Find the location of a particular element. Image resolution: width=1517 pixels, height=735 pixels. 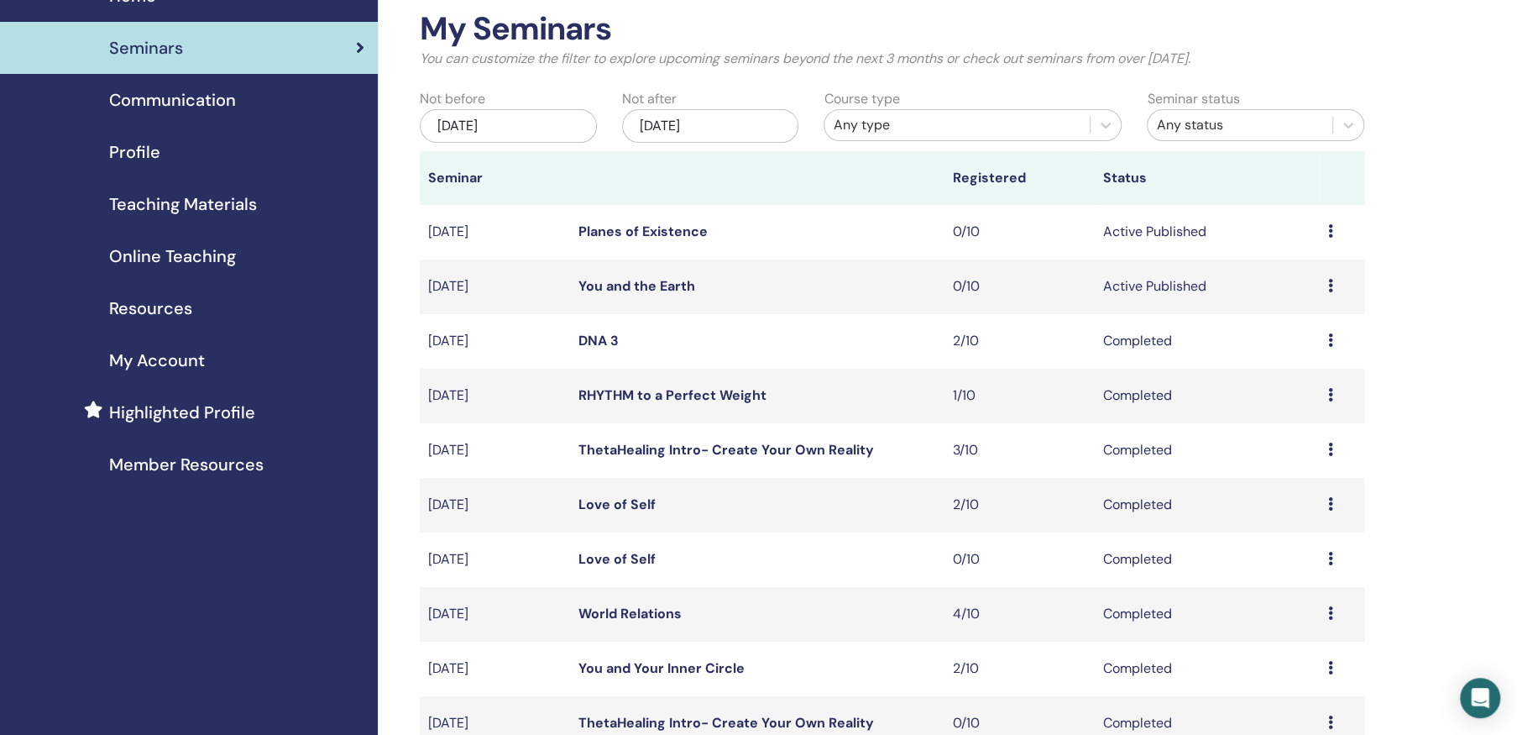

span: Teaching Materials is located at coordinates (183, 204).